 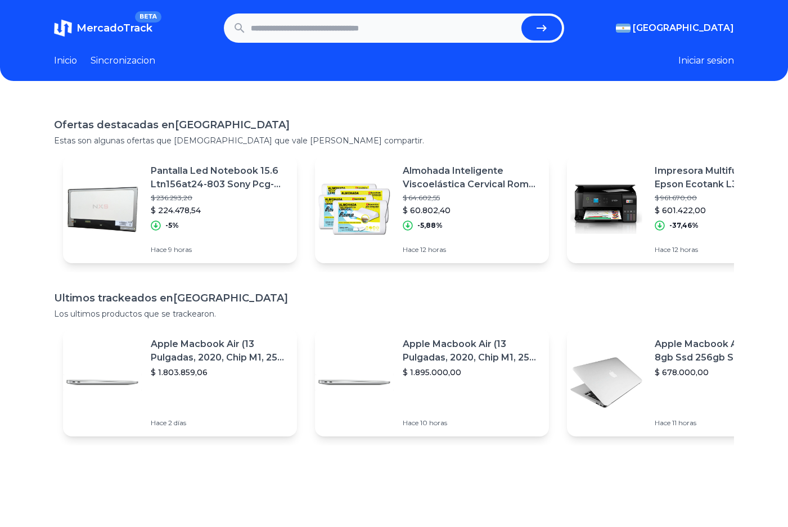 I want to click on p: $ 1.895.000,00, so click(x=471, y=372).